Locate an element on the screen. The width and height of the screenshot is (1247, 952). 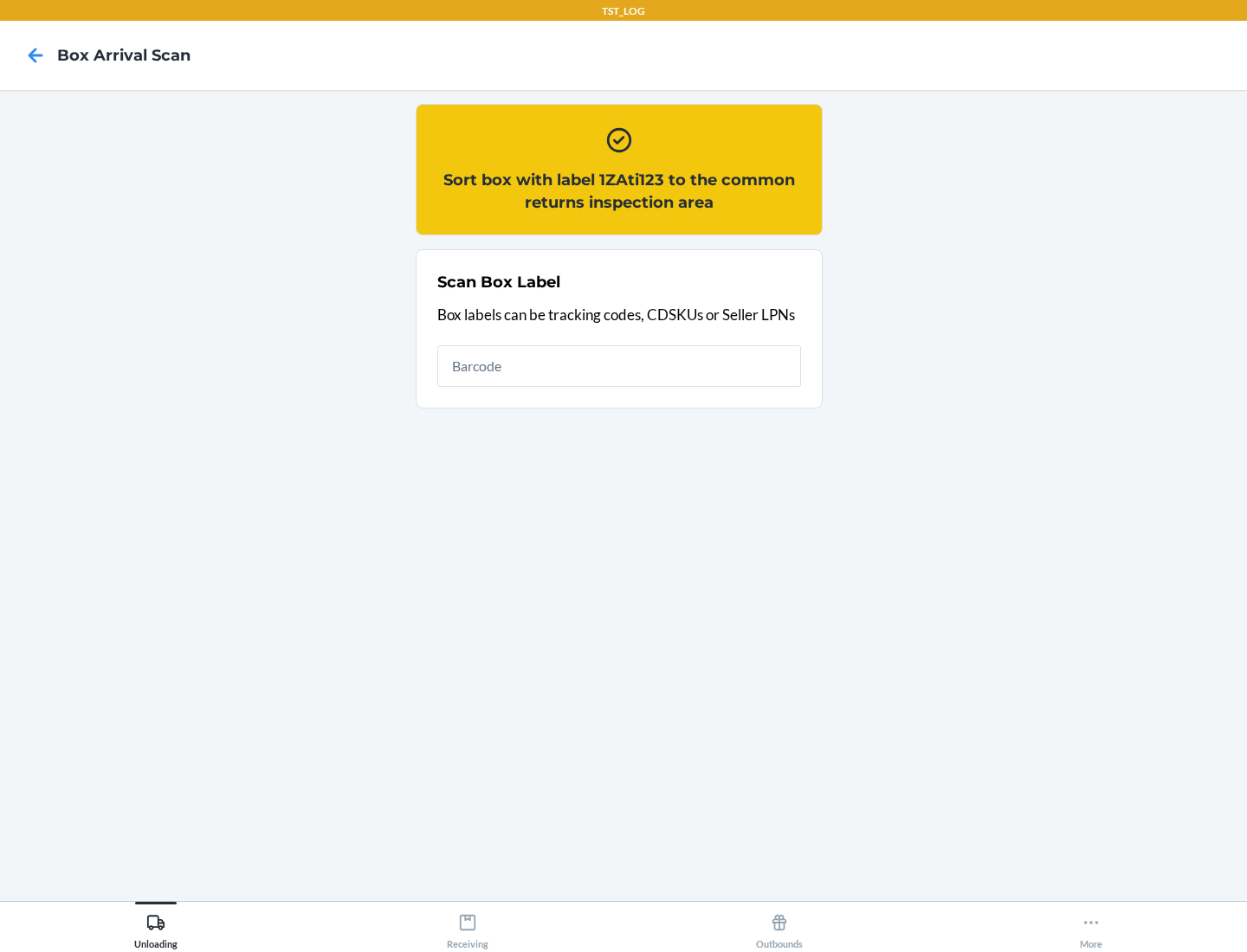
button: More is located at coordinates (1091, 926).